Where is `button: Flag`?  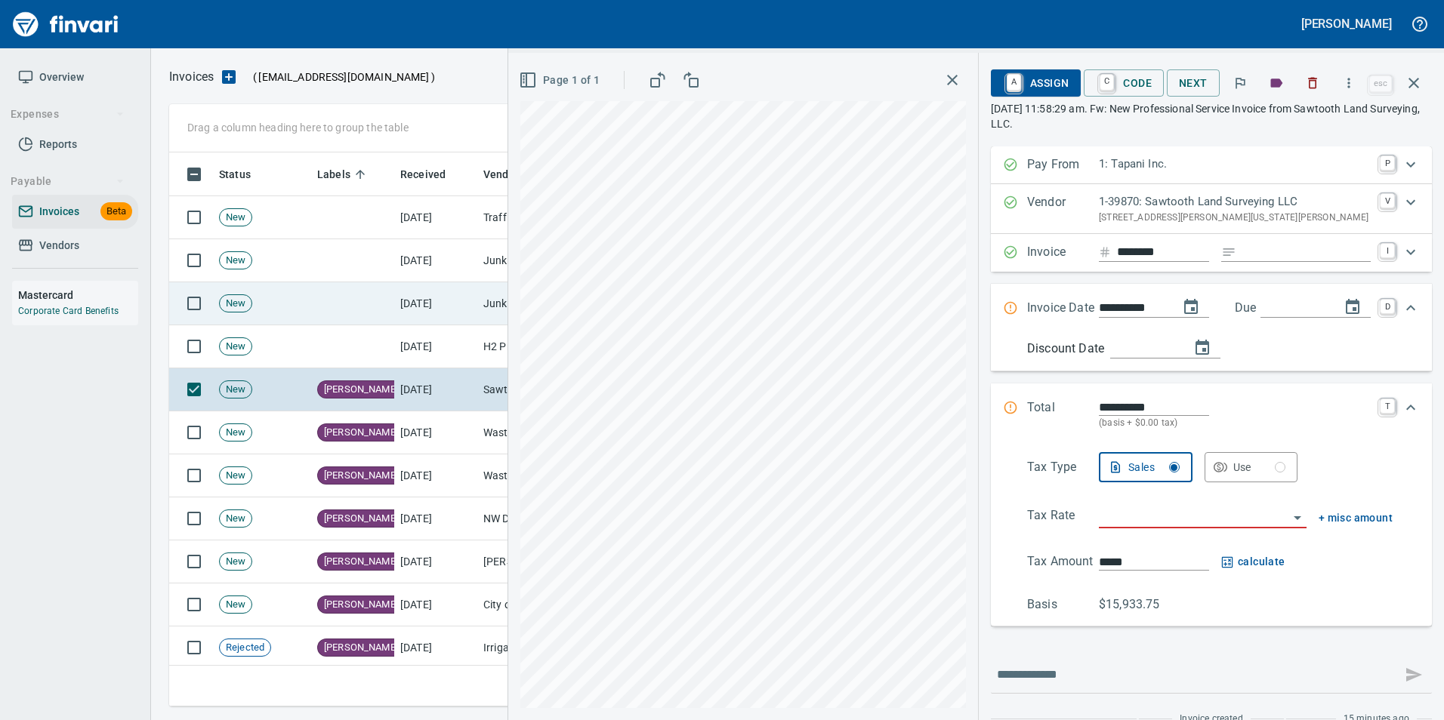
button: Flag is located at coordinates (1240, 83).